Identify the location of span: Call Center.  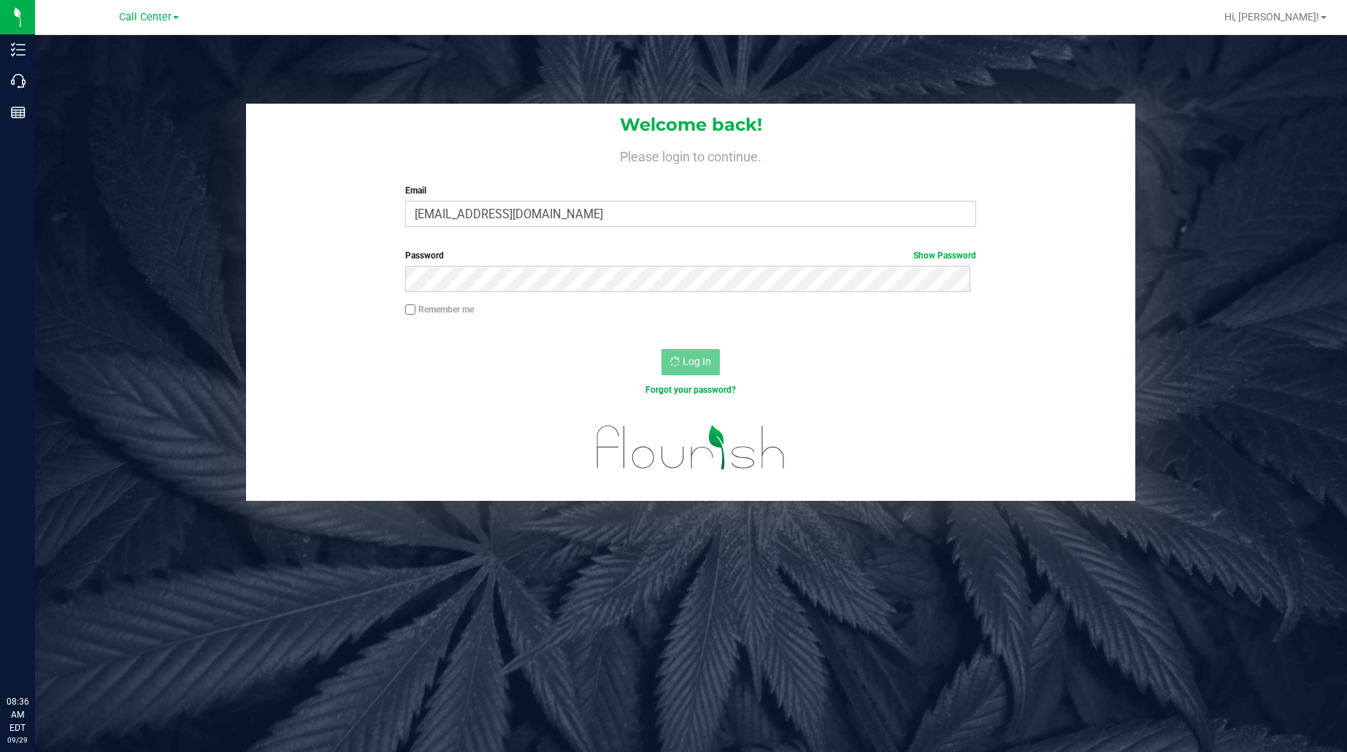
(145, 17).